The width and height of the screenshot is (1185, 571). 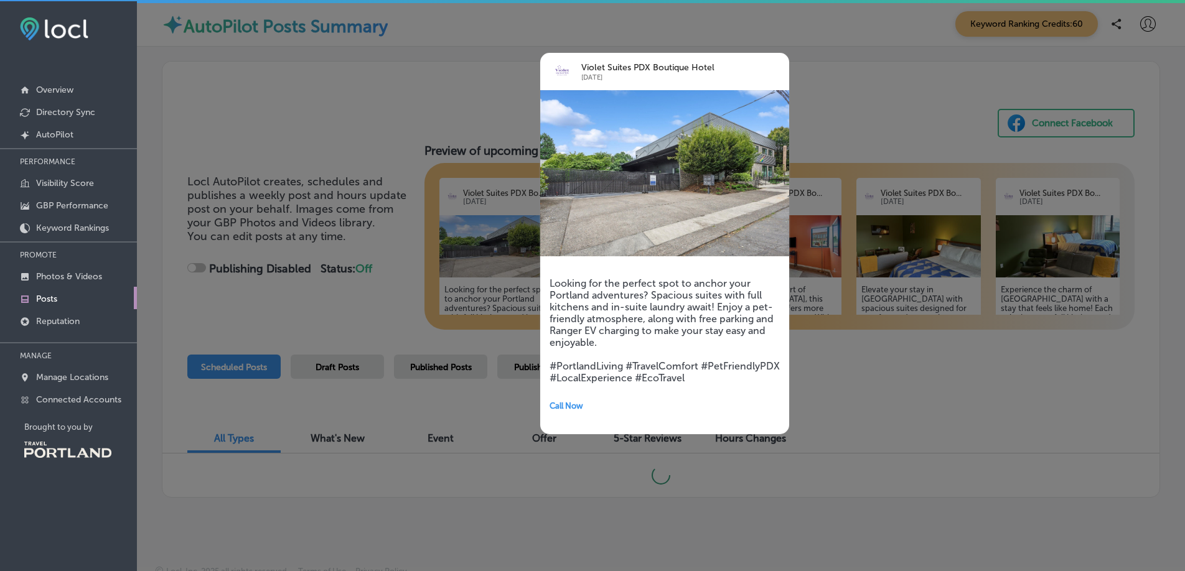 I want to click on p: Connected Accounts, so click(x=78, y=400).